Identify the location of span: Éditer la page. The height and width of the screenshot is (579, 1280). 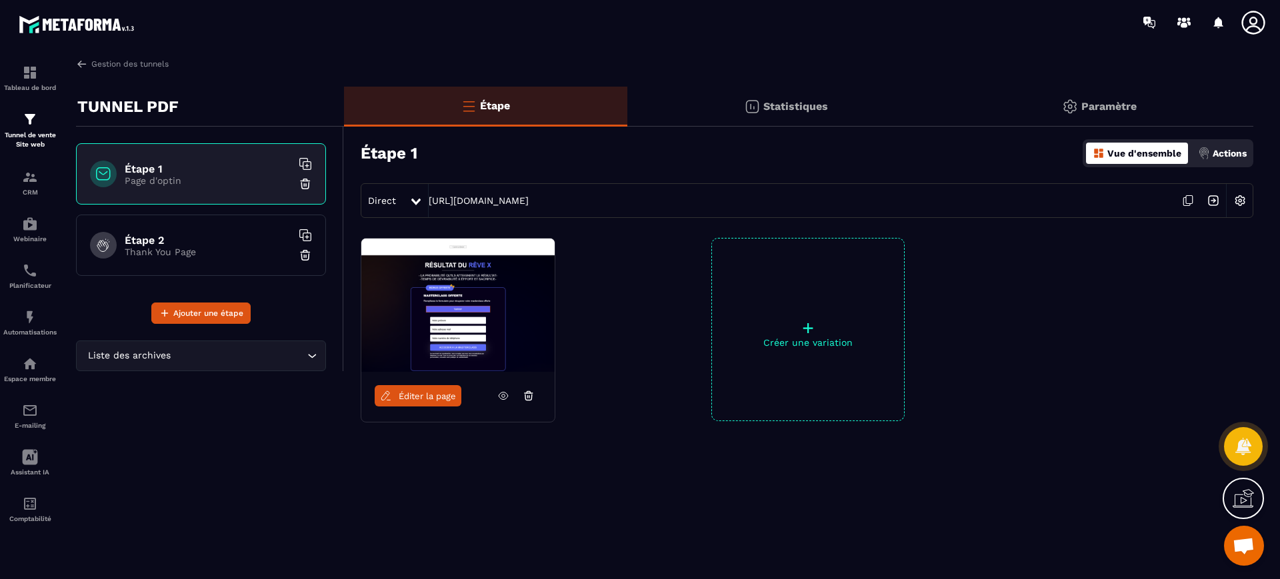
(427, 396).